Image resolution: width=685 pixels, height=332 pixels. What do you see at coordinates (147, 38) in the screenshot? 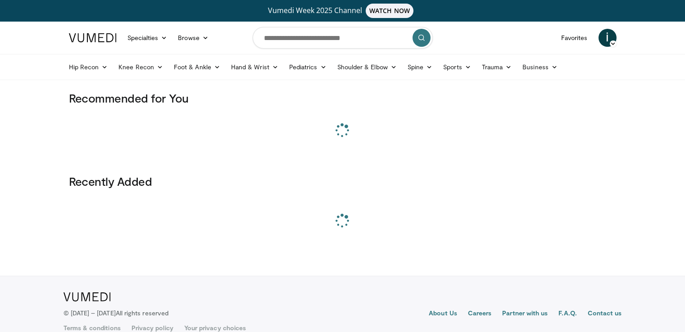
I see `a: Specialties` at bounding box center [147, 38].